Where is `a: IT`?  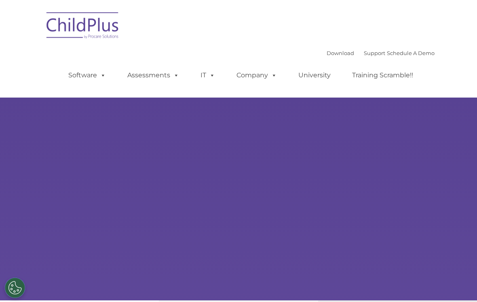
a: IT is located at coordinates (208, 75).